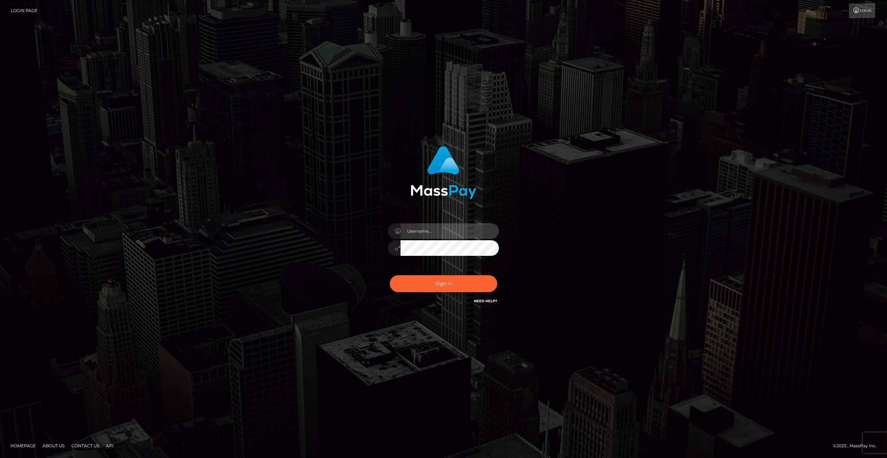 The height and width of the screenshot is (458, 887). What do you see at coordinates (443, 173) in the screenshot?
I see `img: MassPay Login` at bounding box center [443, 173].